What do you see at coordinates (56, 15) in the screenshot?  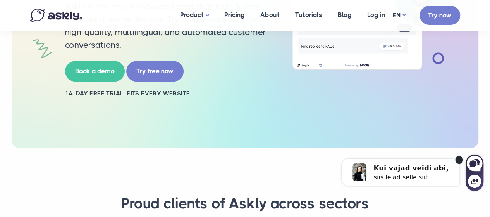 I see `img: Askly` at bounding box center [56, 15].